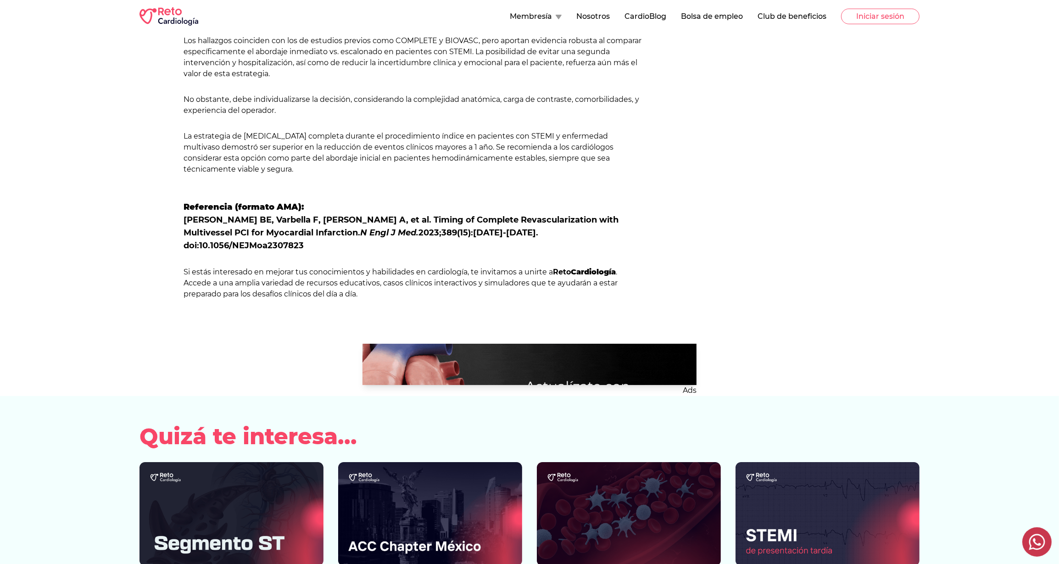 The image size is (1059, 564). Describe the element at coordinates (593, 272) in the screenshot. I see `a: Cardiología` at that location.